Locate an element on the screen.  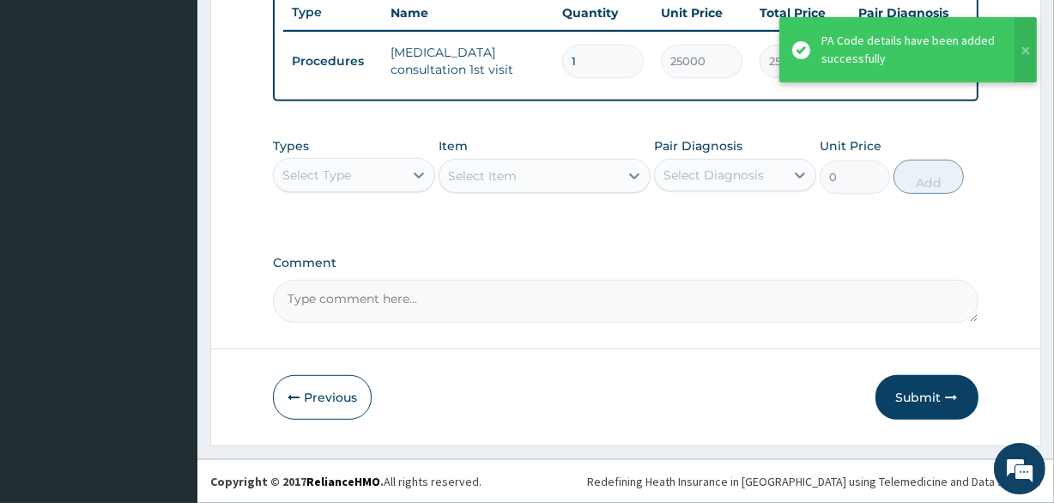
strong: Copyright © 2017 . is located at coordinates (297, 482).